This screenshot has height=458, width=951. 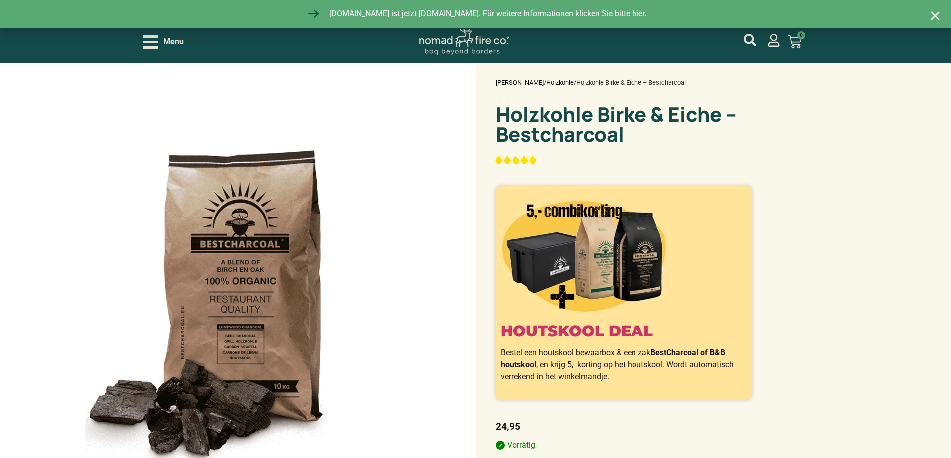 What do you see at coordinates (464, 42) in the screenshot?
I see `img: Nomad Logo` at bounding box center [464, 42].